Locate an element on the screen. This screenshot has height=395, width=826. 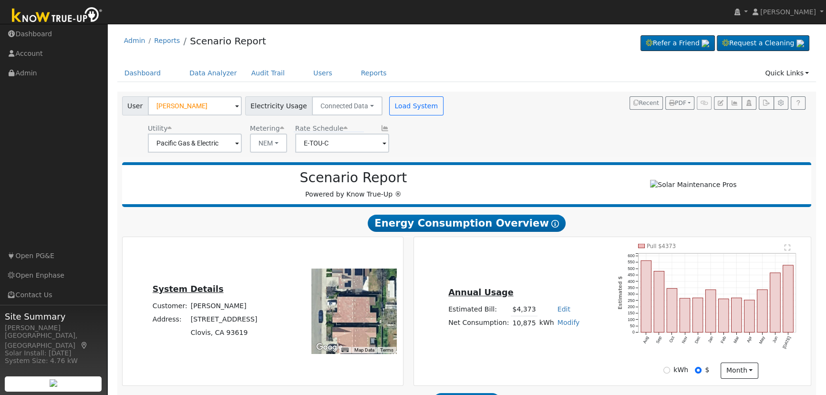
button: Settings is located at coordinates (781, 103).